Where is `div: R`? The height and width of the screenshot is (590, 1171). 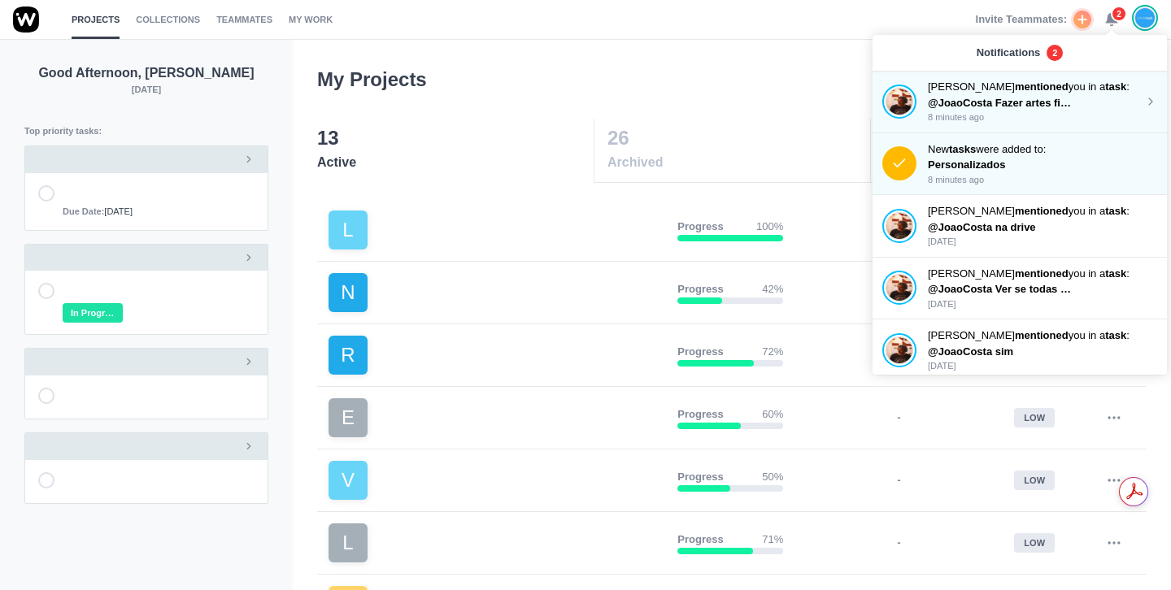
div: R is located at coordinates (348, 355).